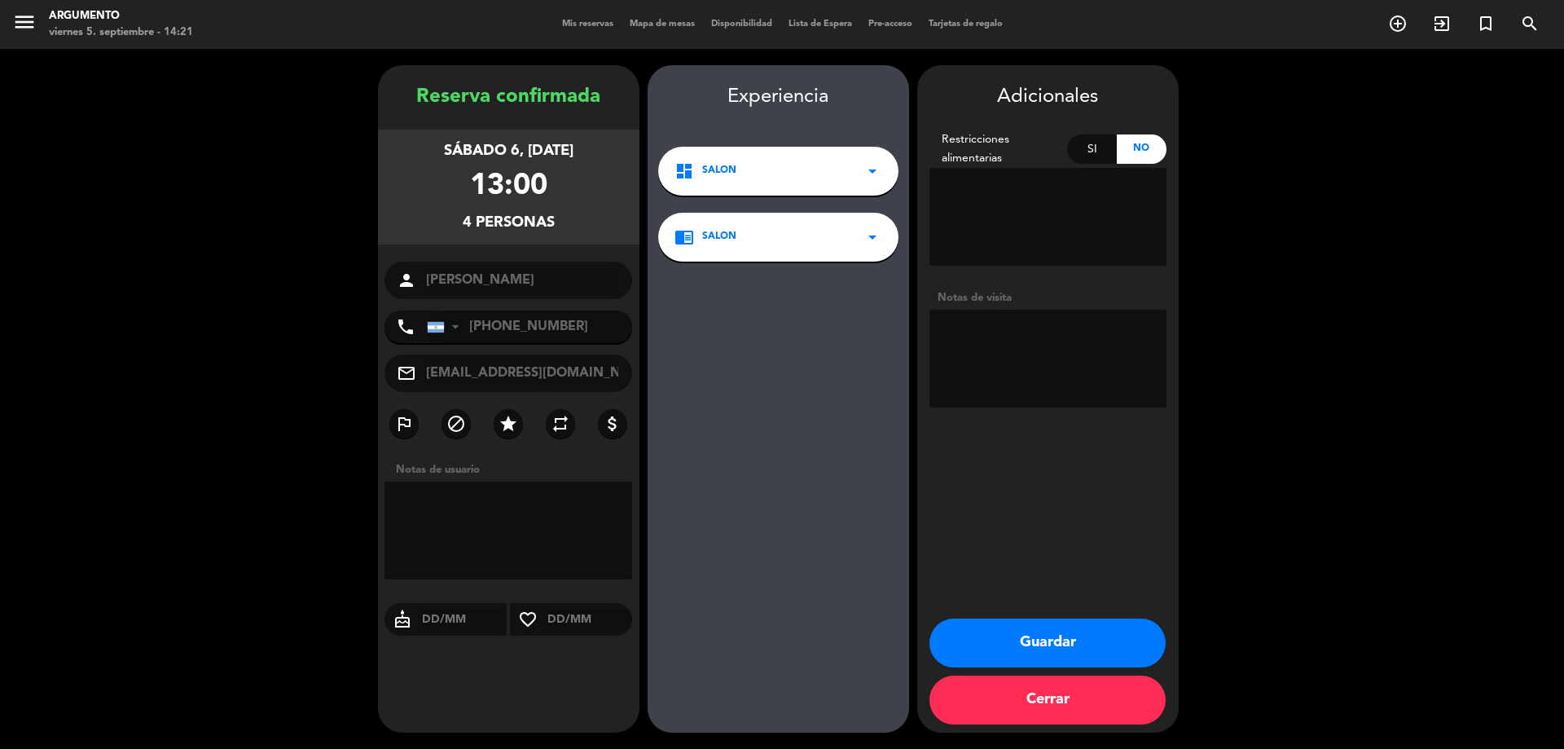 The width and height of the screenshot is (1564, 749). What do you see at coordinates (1048, 643) in the screenshot?
I see `button: Guardar` at bounding box center [1048, 643].